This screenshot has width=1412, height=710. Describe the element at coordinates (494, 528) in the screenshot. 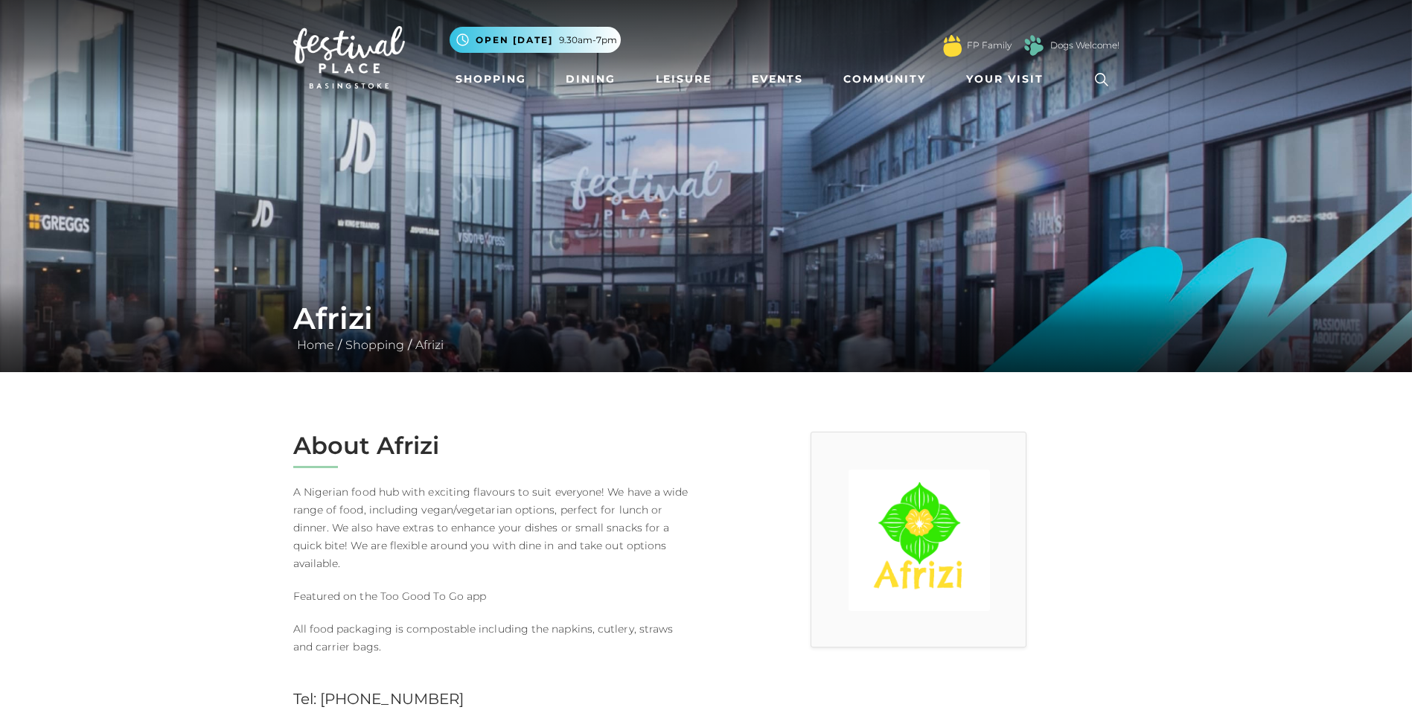

I see `p: A Nigerian food hub with exciting flavours to suit everyone! We have a wide range of food, includ...` at that location.